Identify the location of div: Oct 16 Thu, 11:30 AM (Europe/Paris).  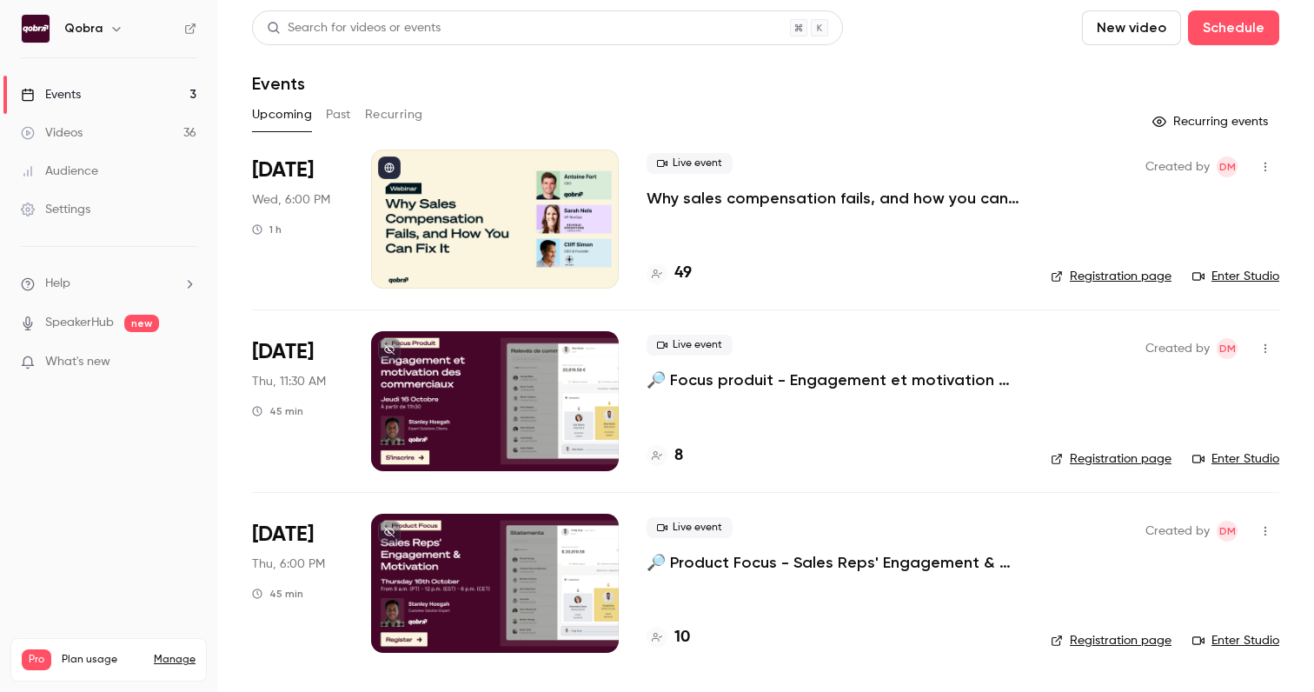
(297, 401).